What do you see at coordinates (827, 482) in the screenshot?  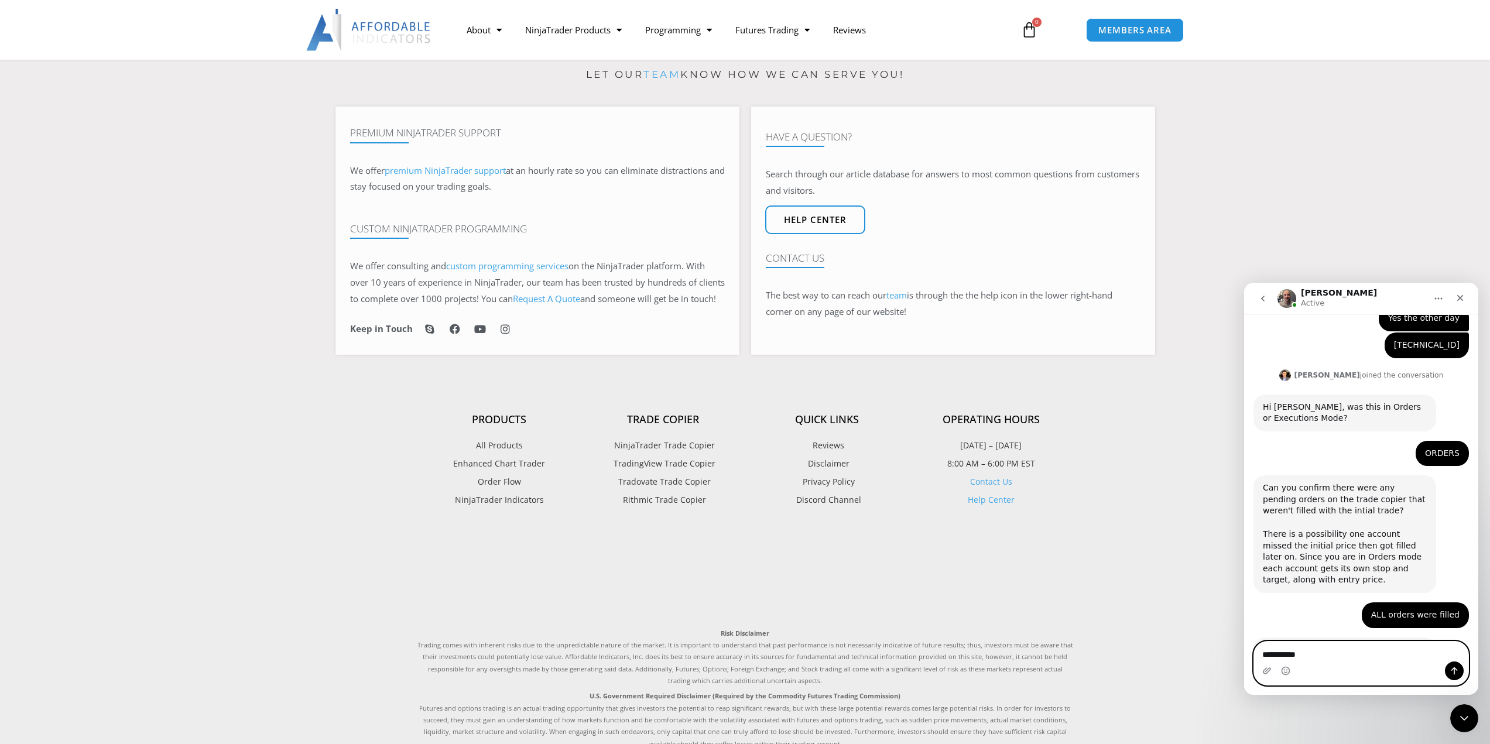 I see `span: Privacy Policy` at bounding box center [827, 482].